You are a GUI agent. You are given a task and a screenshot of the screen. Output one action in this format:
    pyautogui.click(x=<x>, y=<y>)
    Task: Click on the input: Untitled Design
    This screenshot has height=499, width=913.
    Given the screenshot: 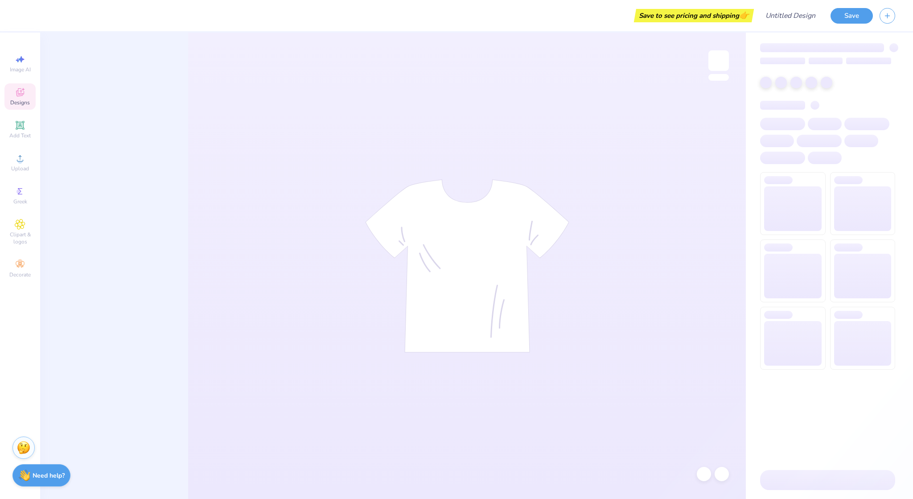 What is the action you would take?
    pyautogui.click(x=791, y=16)
    